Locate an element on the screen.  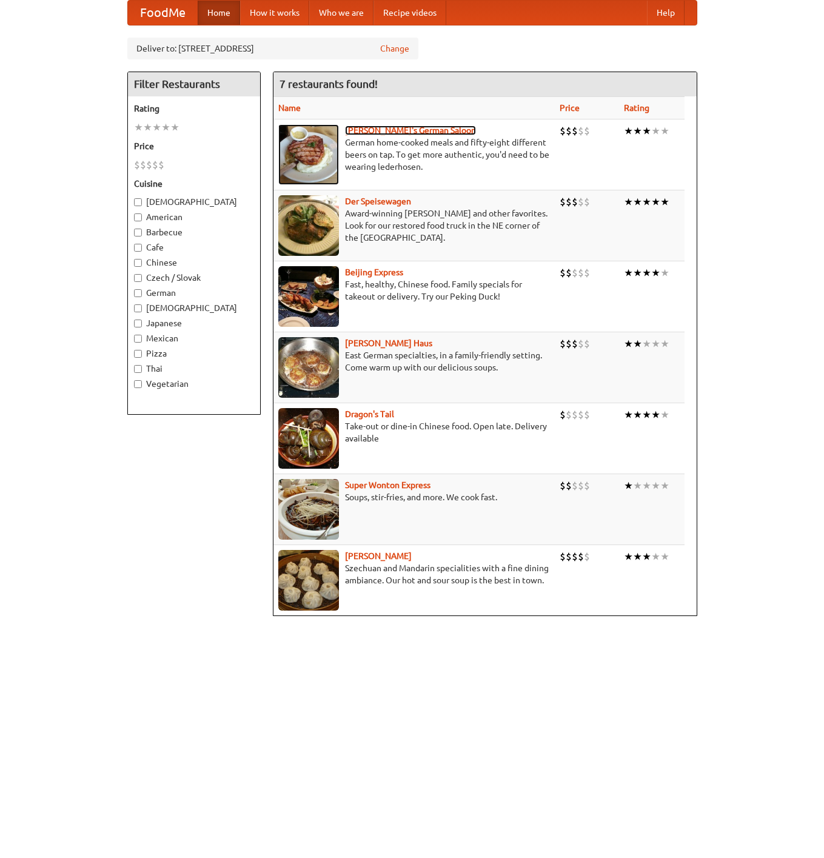
p: Fast, healthy, Chinese food. Family specials for takeout or delivery. Try our Peking Duck! is located at coordinates (414, 290).